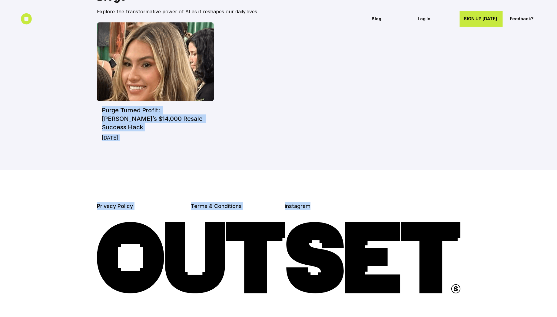 This screenshot has width=557, height=317. Describe the element at coordinates (527, 19) in the screenshot. I see `a: Feedback?` at that location.